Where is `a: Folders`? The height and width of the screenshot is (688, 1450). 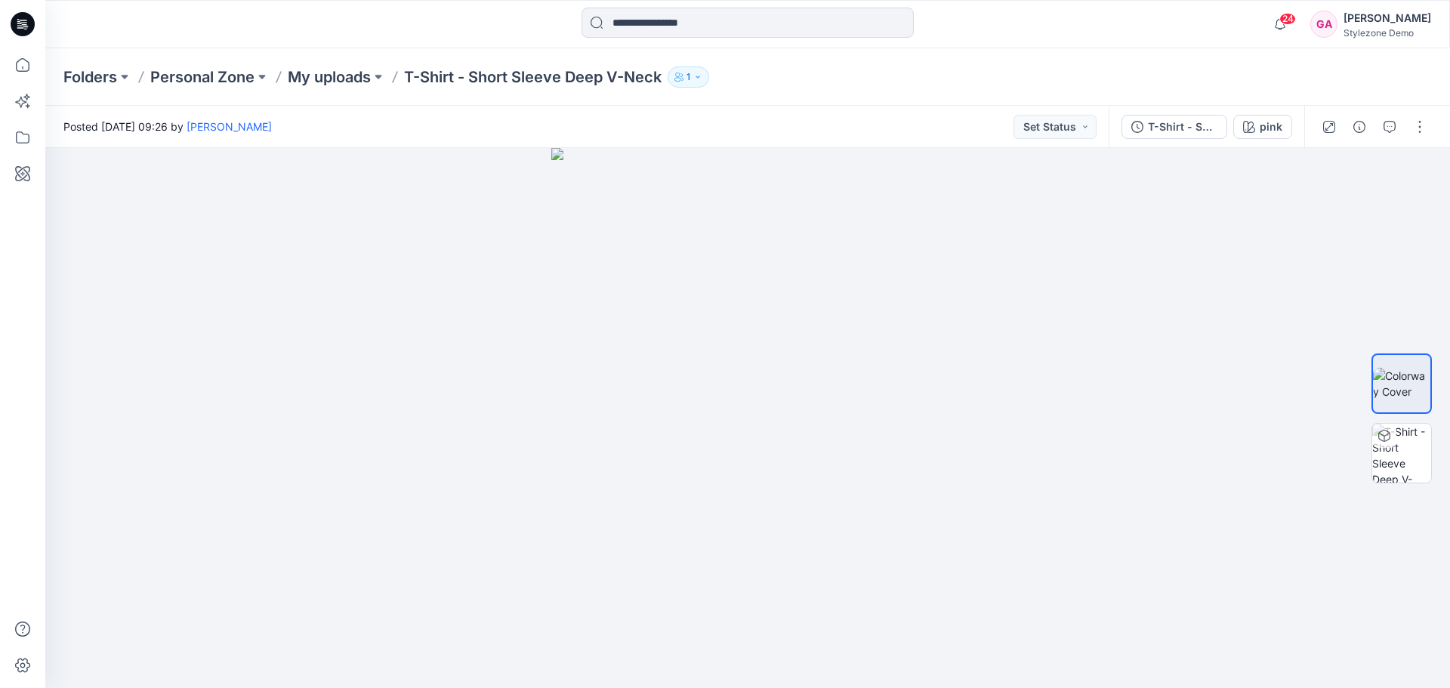
a: Folders is located at coordinates (90, 77).